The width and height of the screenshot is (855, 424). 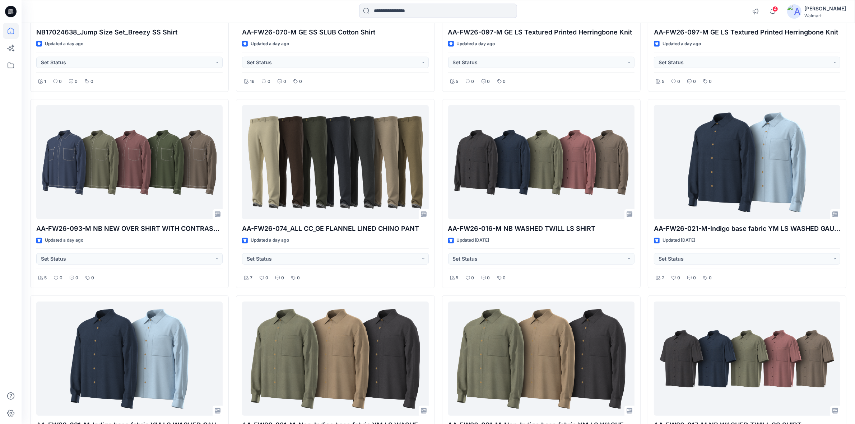 What do you see at coordinates (129, 32) in the screenshot?
I see `p: NB17024638_Jump Size Set_Breezy SS Shirt` at bounding box center [129, 32].